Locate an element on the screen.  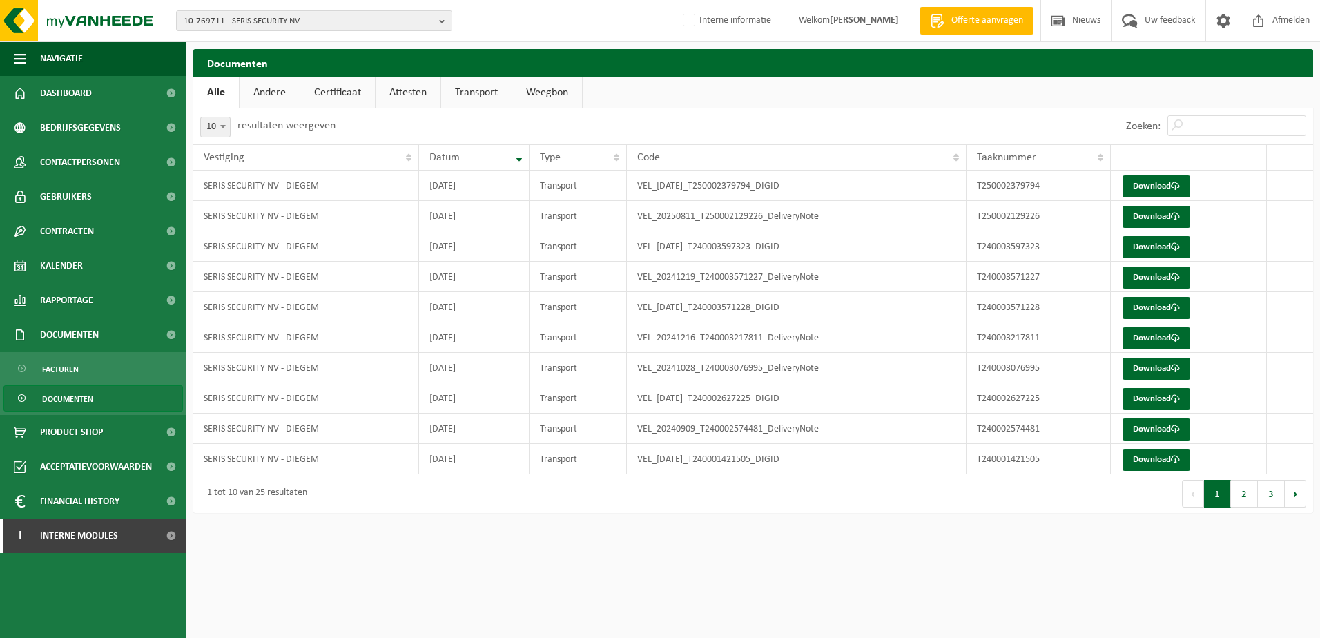
span: Kalender is located at coordinates (61, 266).